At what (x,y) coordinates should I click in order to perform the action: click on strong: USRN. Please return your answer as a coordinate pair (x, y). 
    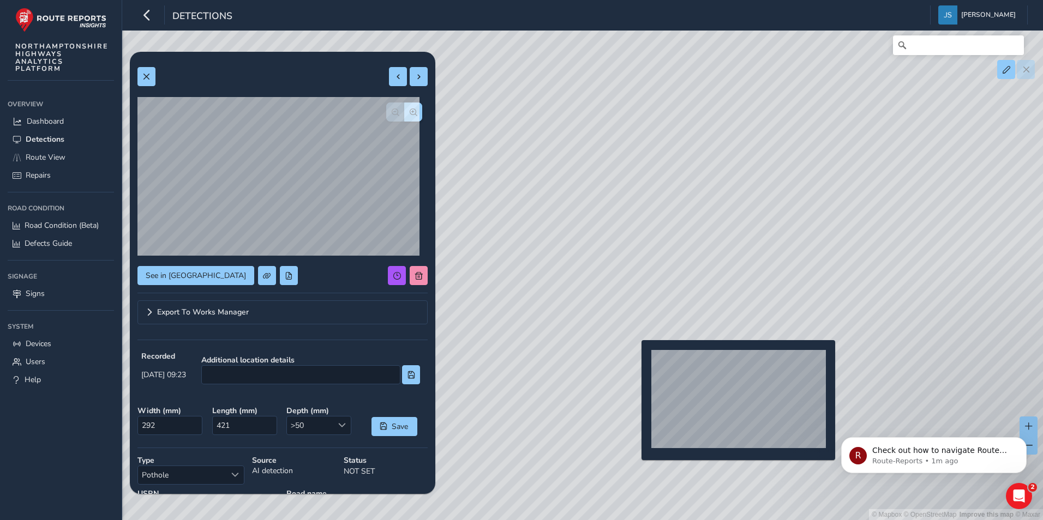
    Looking at the image, I should click on (208, 494).